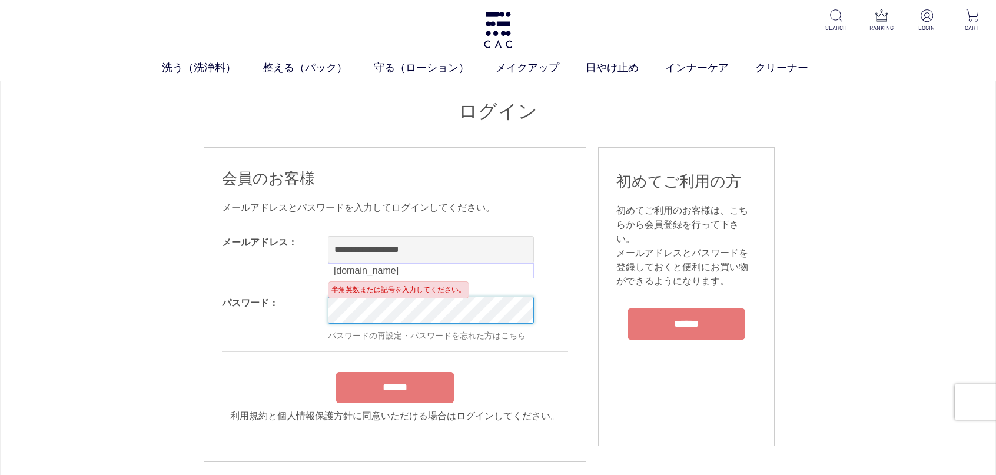 The image size is (996, 475). Describe the element at coordinates (625, 68) in the screenshot. I see `a: 日やけ止め` at that location.